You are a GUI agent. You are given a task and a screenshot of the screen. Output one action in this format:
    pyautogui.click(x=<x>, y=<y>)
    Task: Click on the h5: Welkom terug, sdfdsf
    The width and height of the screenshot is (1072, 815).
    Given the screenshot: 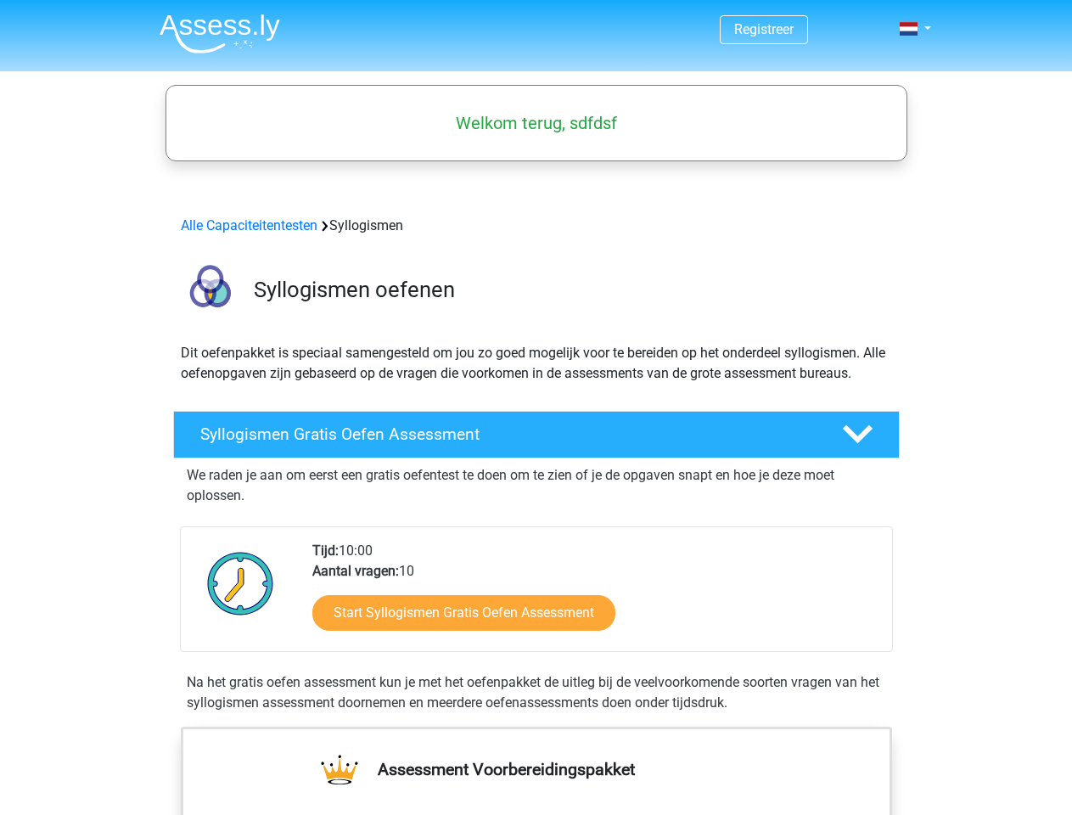 What is the action you would take?
    pyautogui.click(x=536, y=123)
    